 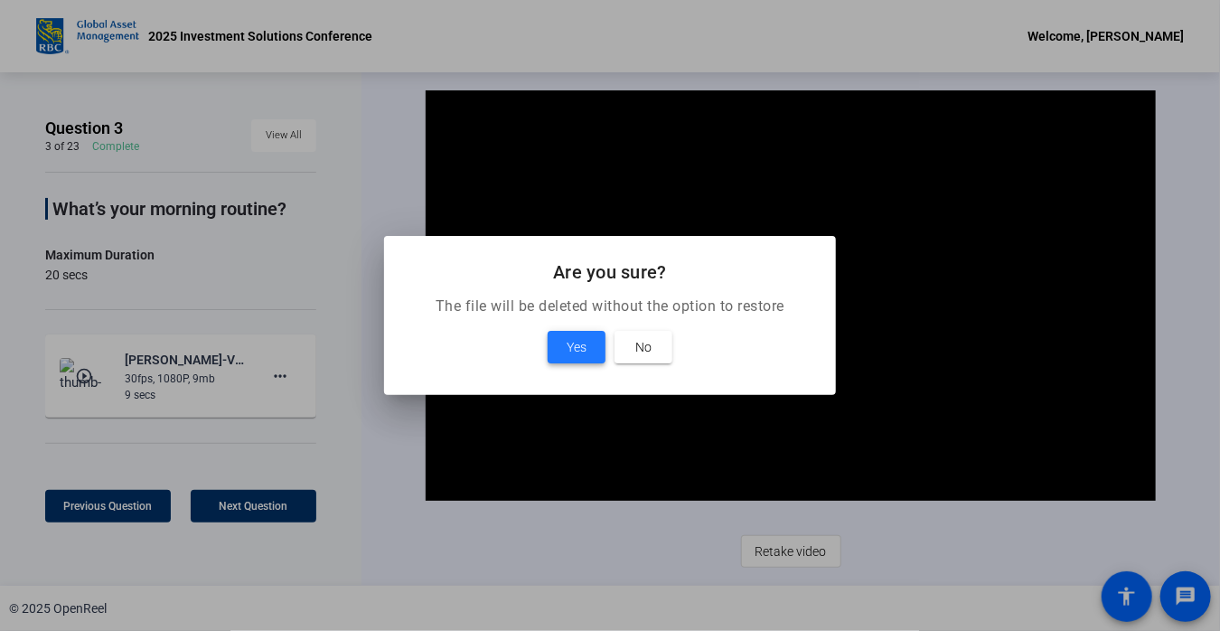 What do you see at coordinates (643, 347) in the screenshot?
I see `span: No` at bounding box center [643, 347].